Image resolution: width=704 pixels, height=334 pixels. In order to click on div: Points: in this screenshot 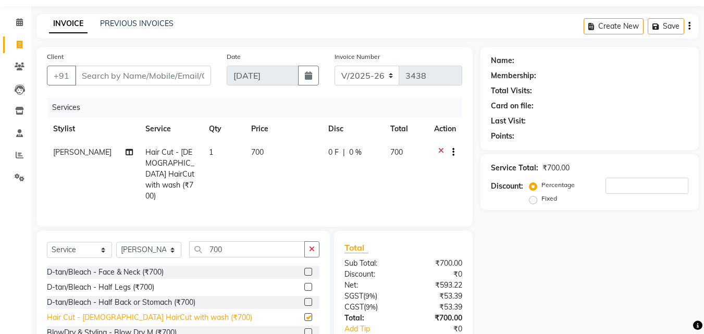, I will do `click(502, 136)`.